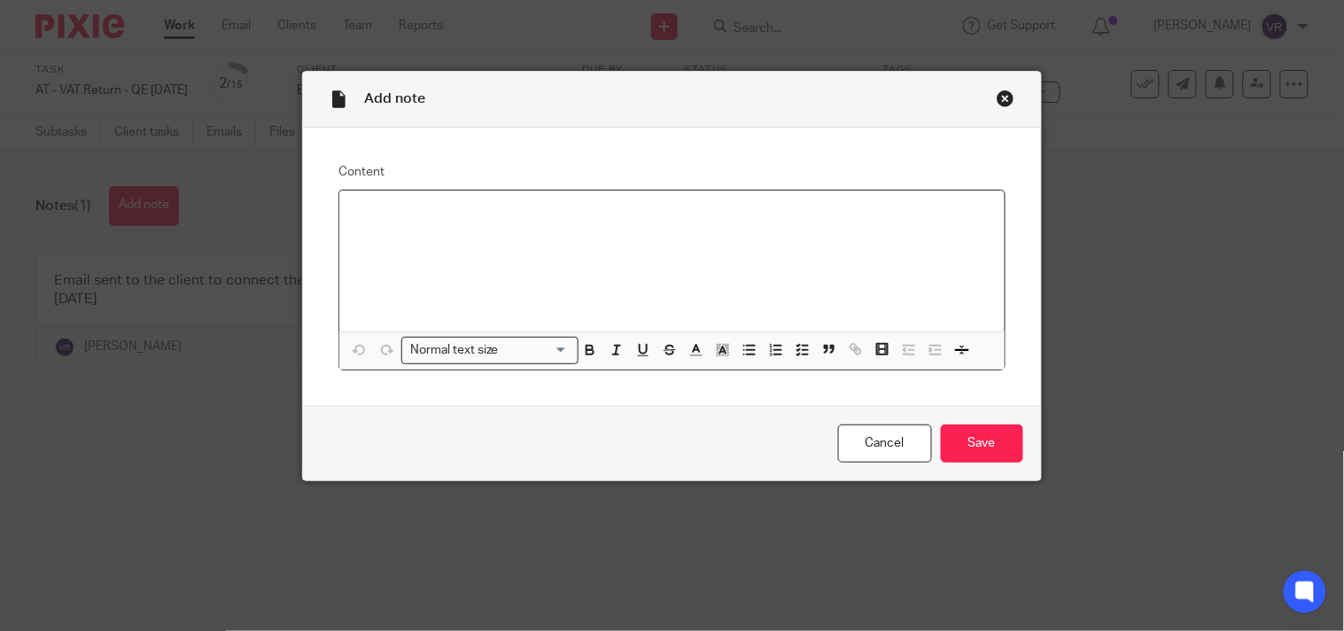 The height and width of the screenshot is (631, 1344). Describe the element at coordinates (490, 350) in the screenshot. I see `div: Search for option` at that location.